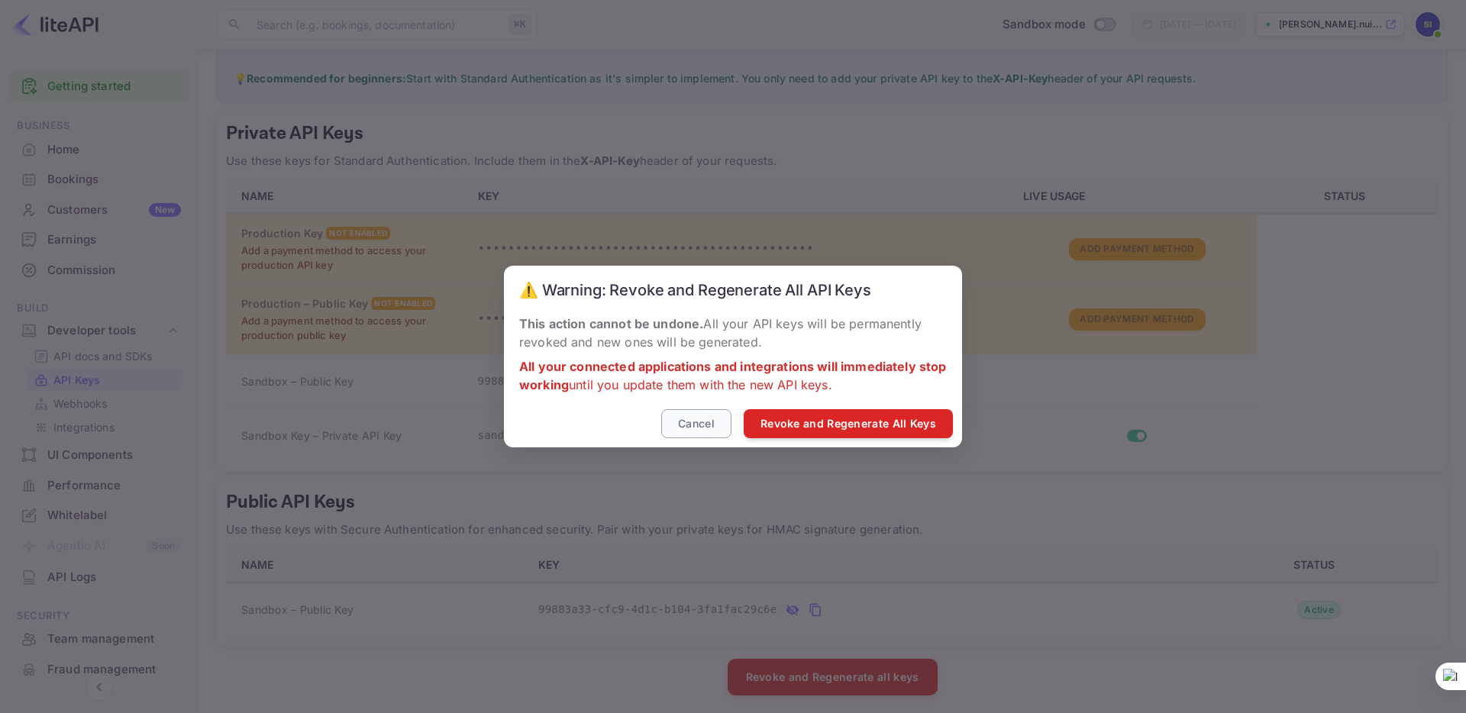 The width and height of the screenshot is (1466, 713). Describe the element at coordinates (696, 424) in the screenshot. I see `button: Cancel` at that location.